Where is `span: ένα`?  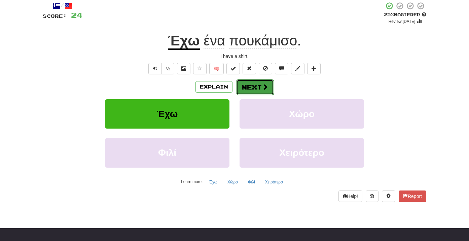
span: ένα is located at coordinates (214, 41).